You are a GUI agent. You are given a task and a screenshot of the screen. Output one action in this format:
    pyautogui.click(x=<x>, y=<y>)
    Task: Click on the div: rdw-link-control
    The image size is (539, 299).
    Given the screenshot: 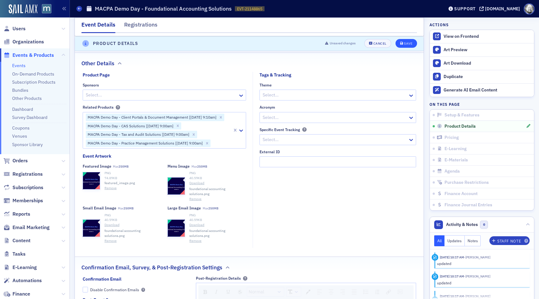 What is the action you would take?
    pyautogui.click(x=389, y=292)
    